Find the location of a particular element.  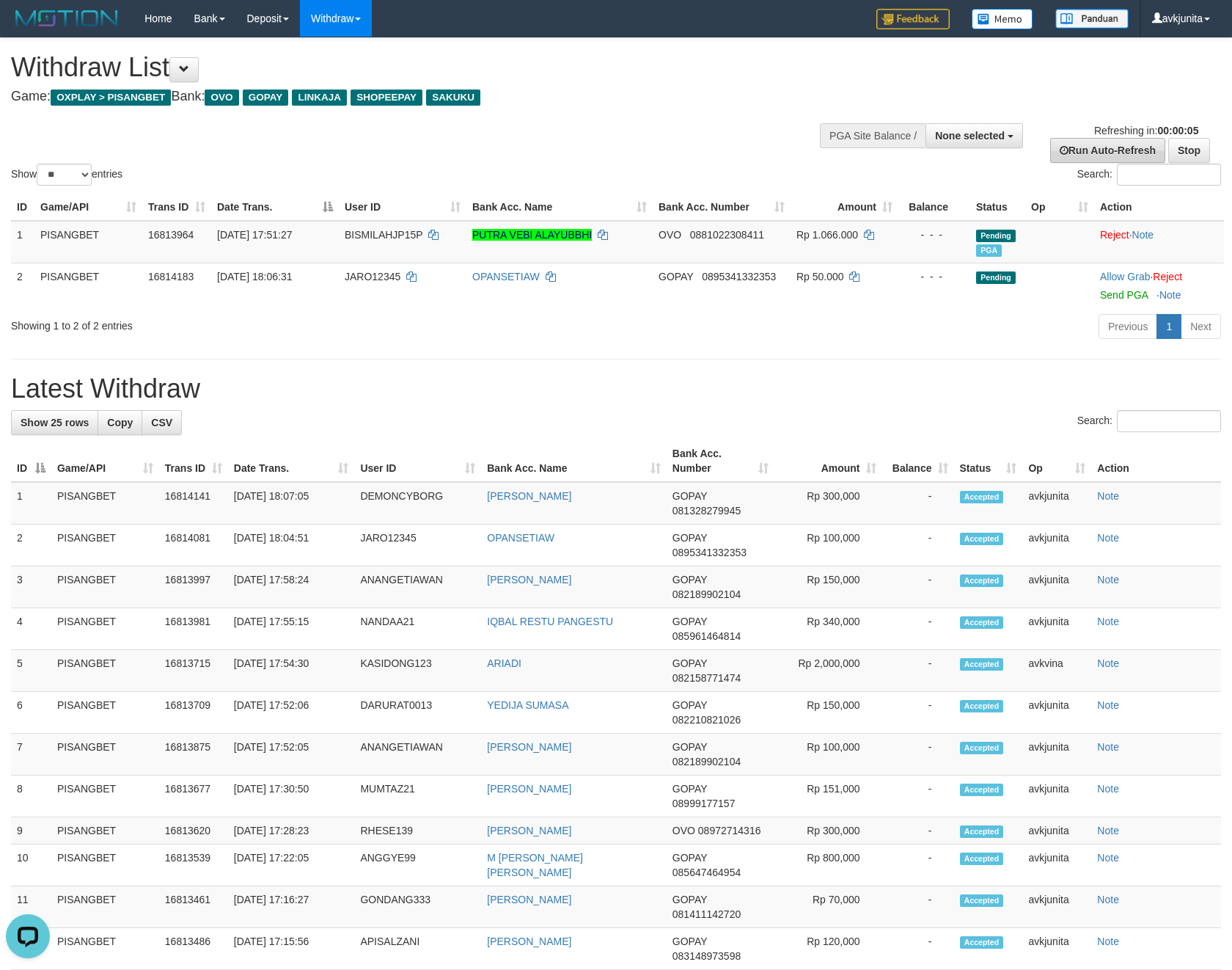

span: Copy 082158771474 to clipboard is located at coordinates (706, 678).